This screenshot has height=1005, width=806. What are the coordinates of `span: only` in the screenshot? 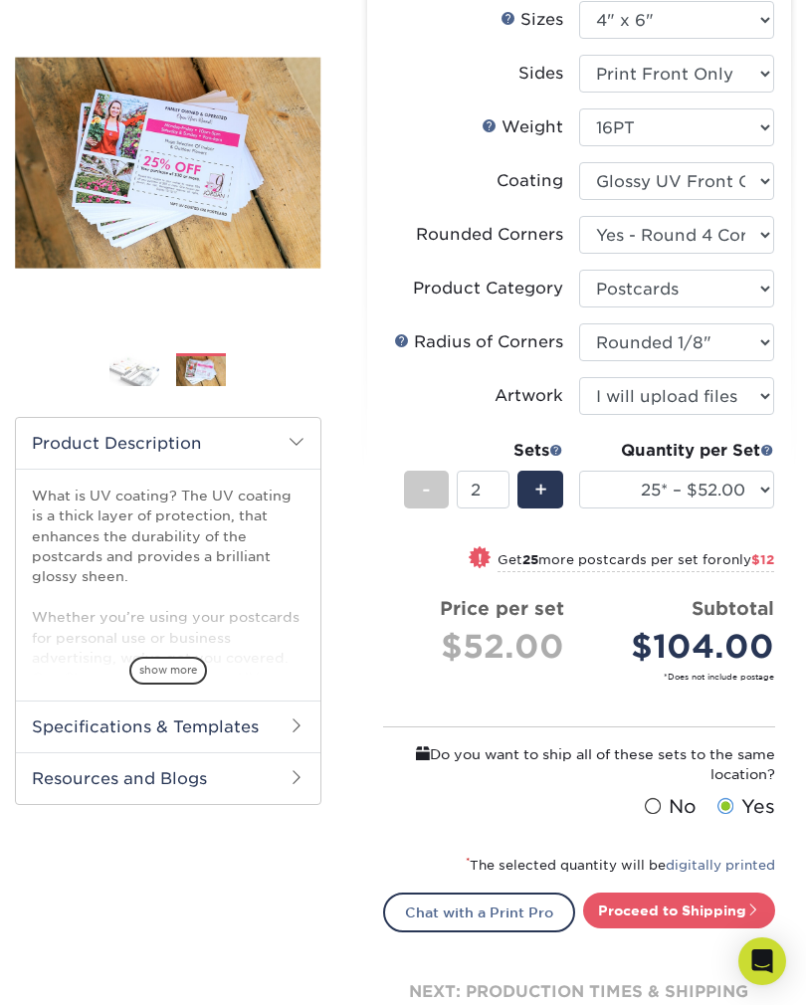 It's located at (748, 559).